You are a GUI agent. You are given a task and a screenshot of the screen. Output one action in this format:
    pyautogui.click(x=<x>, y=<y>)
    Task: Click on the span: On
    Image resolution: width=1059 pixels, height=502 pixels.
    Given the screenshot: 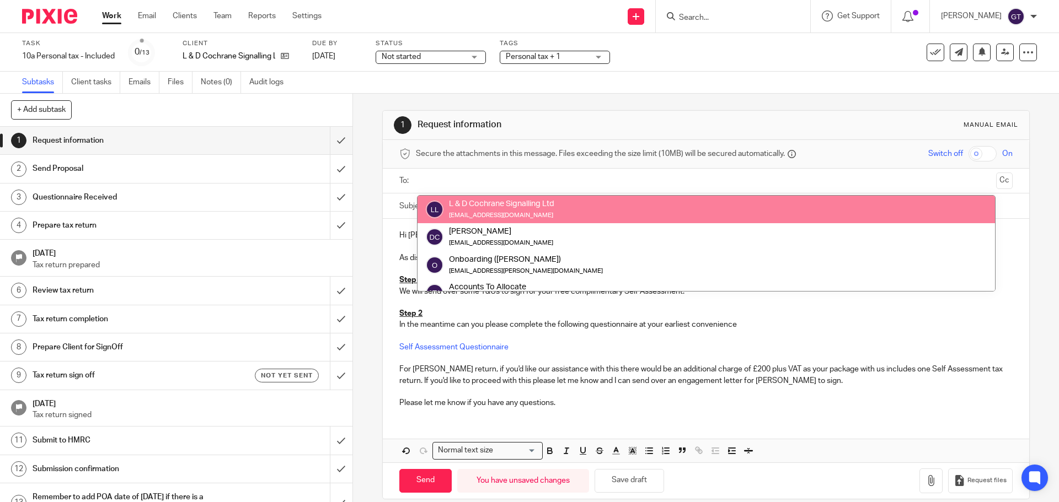 What is the action you would take?
    pyautogui.click(x=1007, y=154)
    